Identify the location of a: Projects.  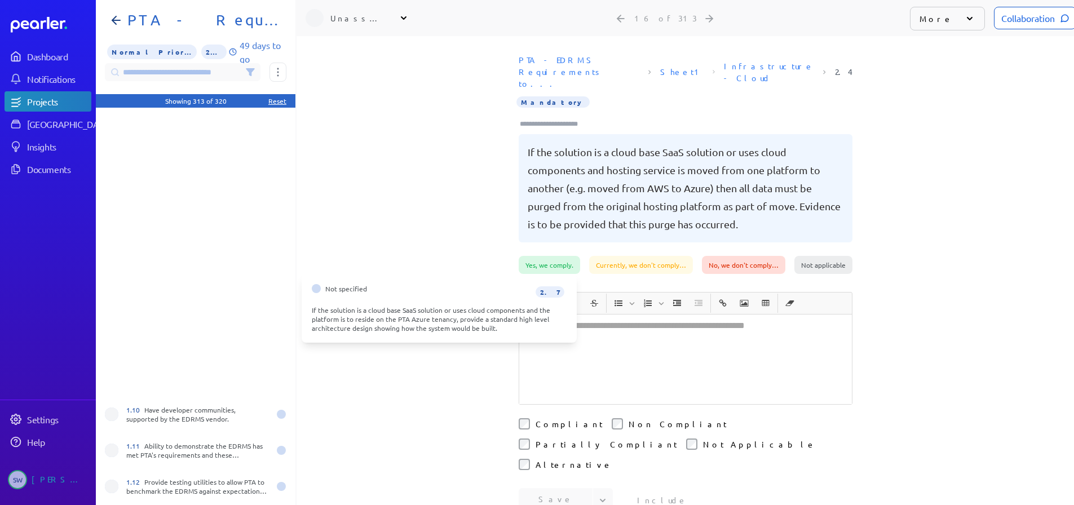
(48, 101).